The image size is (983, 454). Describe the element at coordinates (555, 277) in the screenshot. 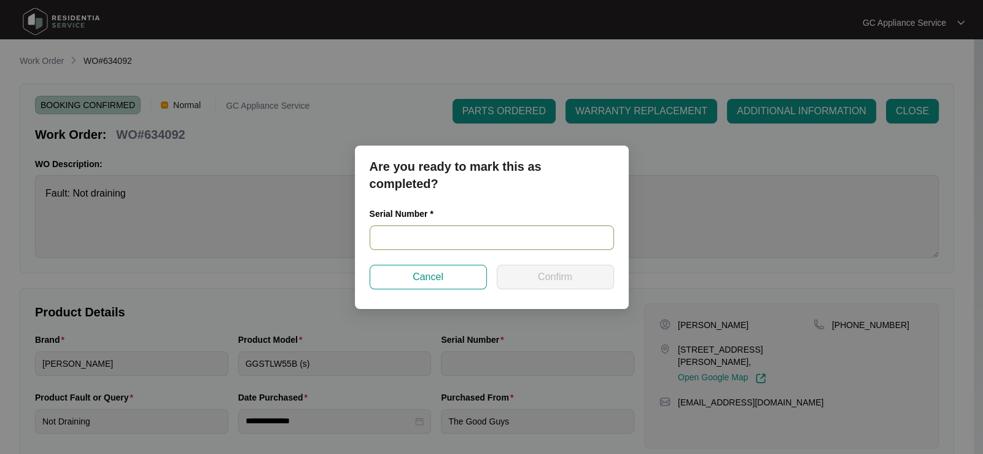

I see `button: Confirm` at that location.